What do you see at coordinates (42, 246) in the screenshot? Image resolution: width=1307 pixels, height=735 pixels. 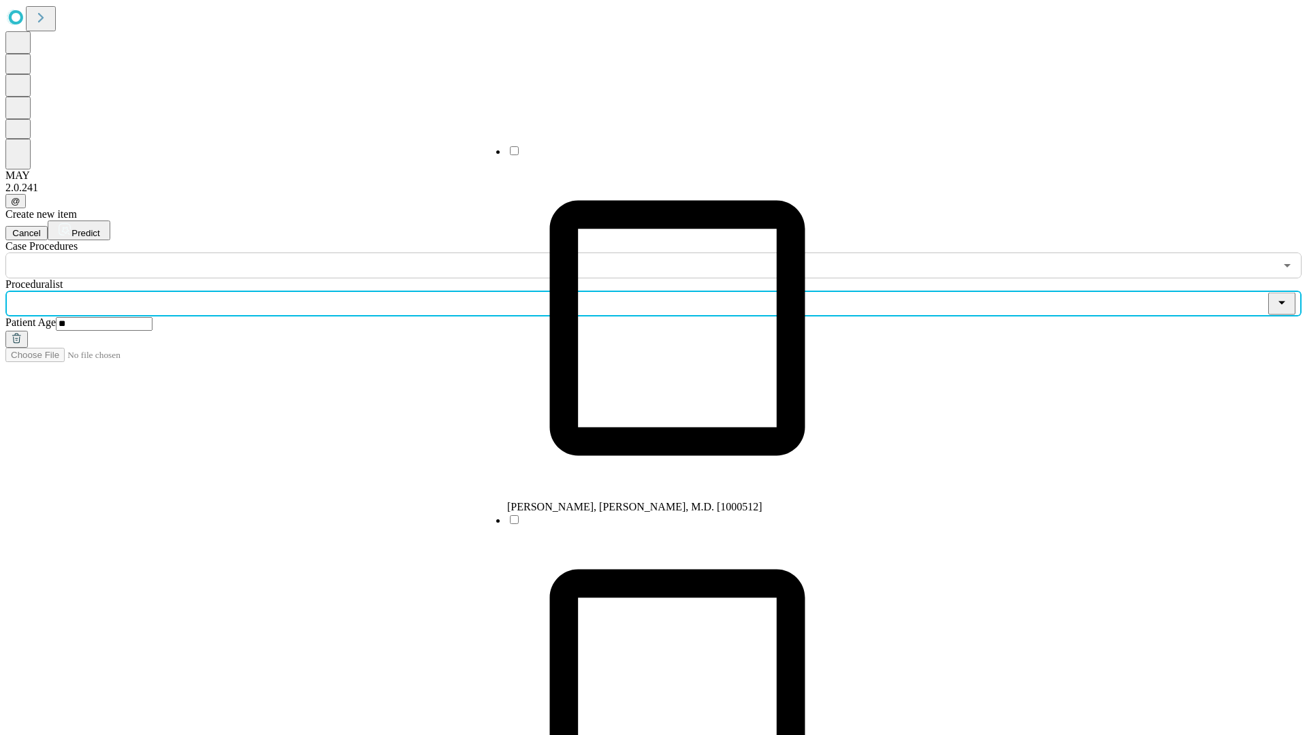 I see `span: Scheduled Procedure` at bounding box center [42, 246].